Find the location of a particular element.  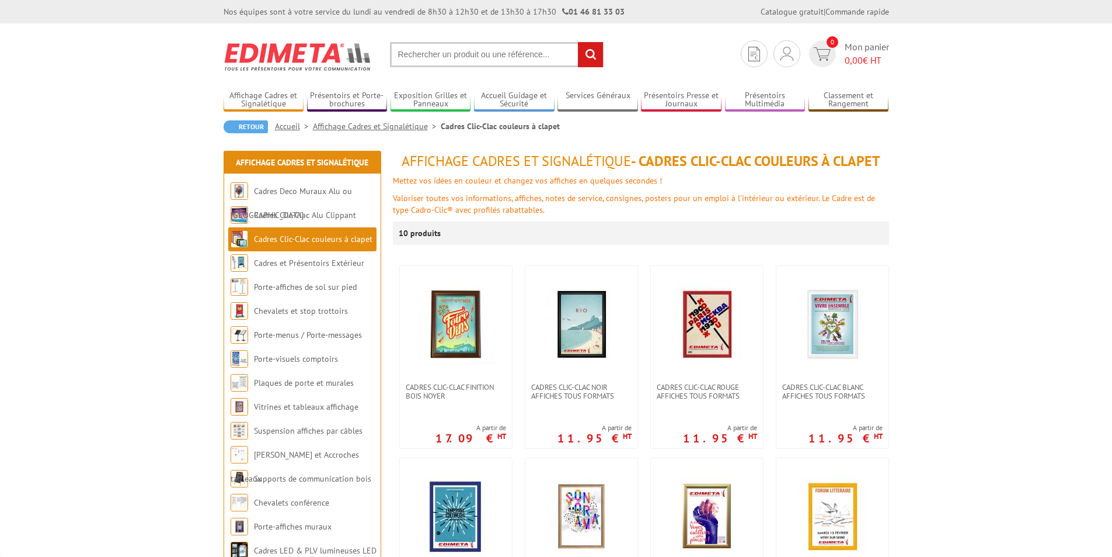

img: Chevalets et stop trottoirs is located at coordinates (239, 311).